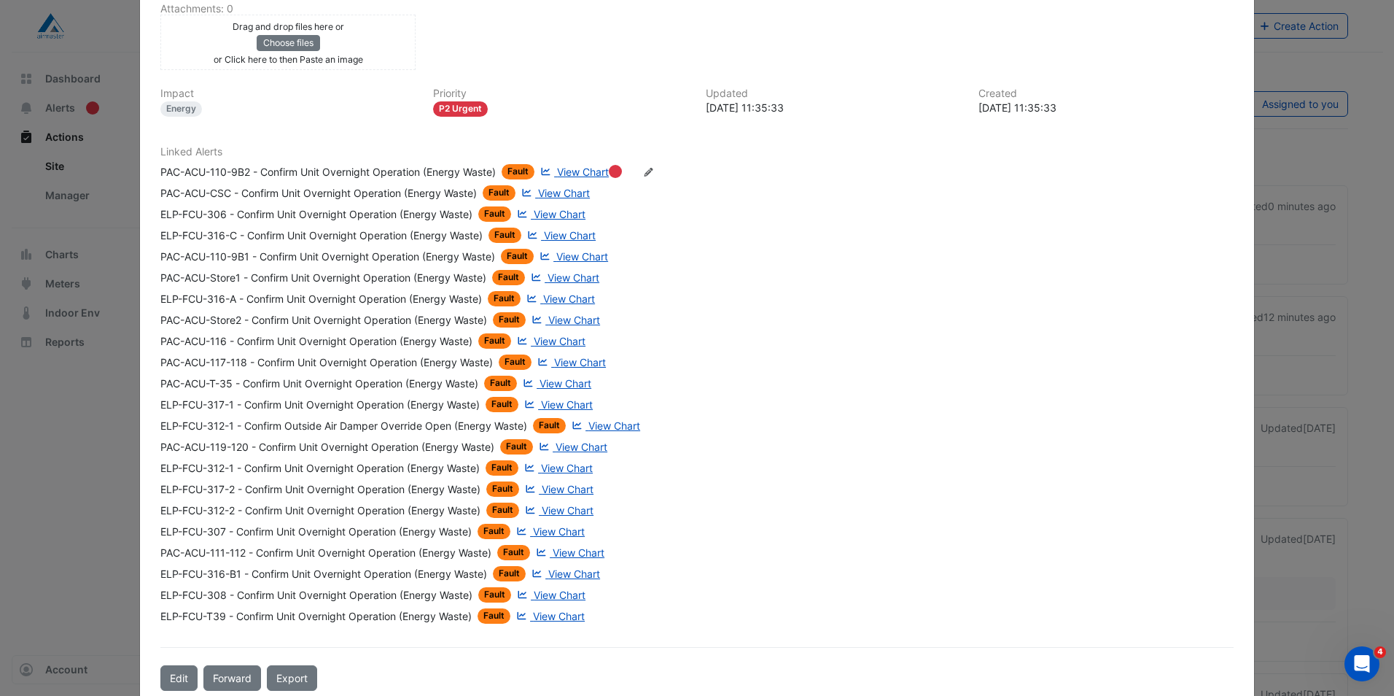 The width and height of the screenshot is (1394, 696). I want to click on div: Energy, so click(181, 109).